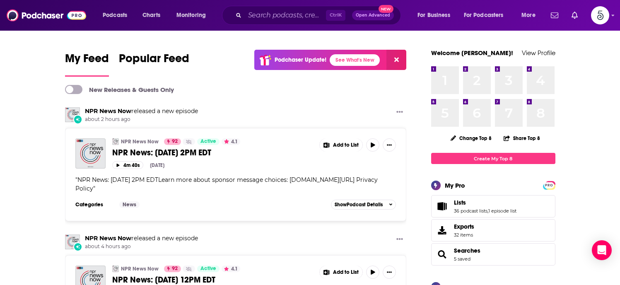 The height and width of the screenshot is (285, 620). Describe the element at coordinates (359, 205) in the screenshot. I see `span: Show Podcast Details` at that location.